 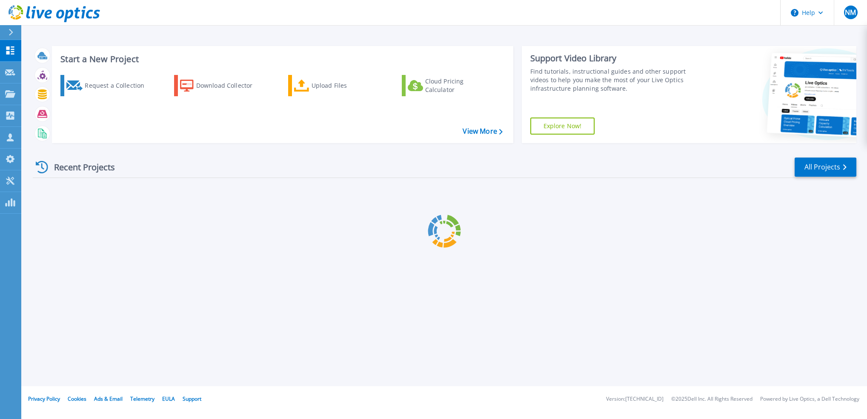 What do you see at coordinates (825, 167) in the screenshot?
I see `a: All Projects` at bounding box center [825, 167].